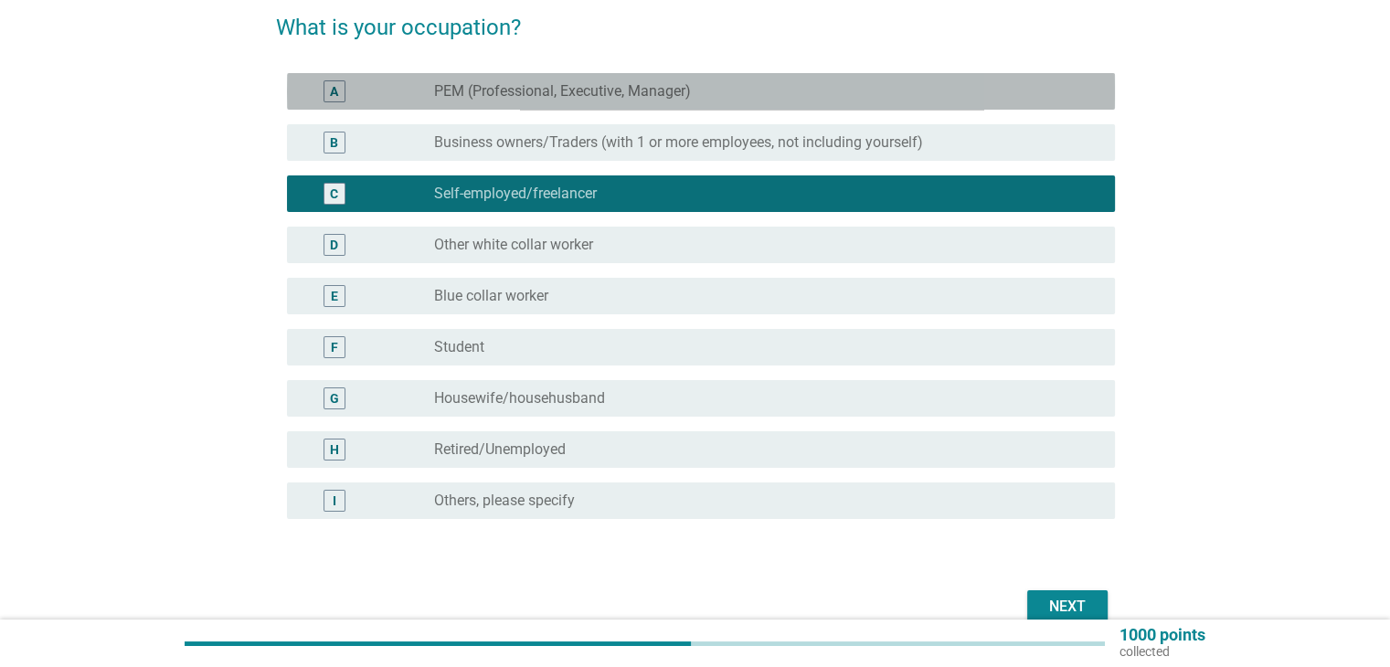 The image size is (1390, 667). I want to click on label: Blue collar worker, so click(491, 296).